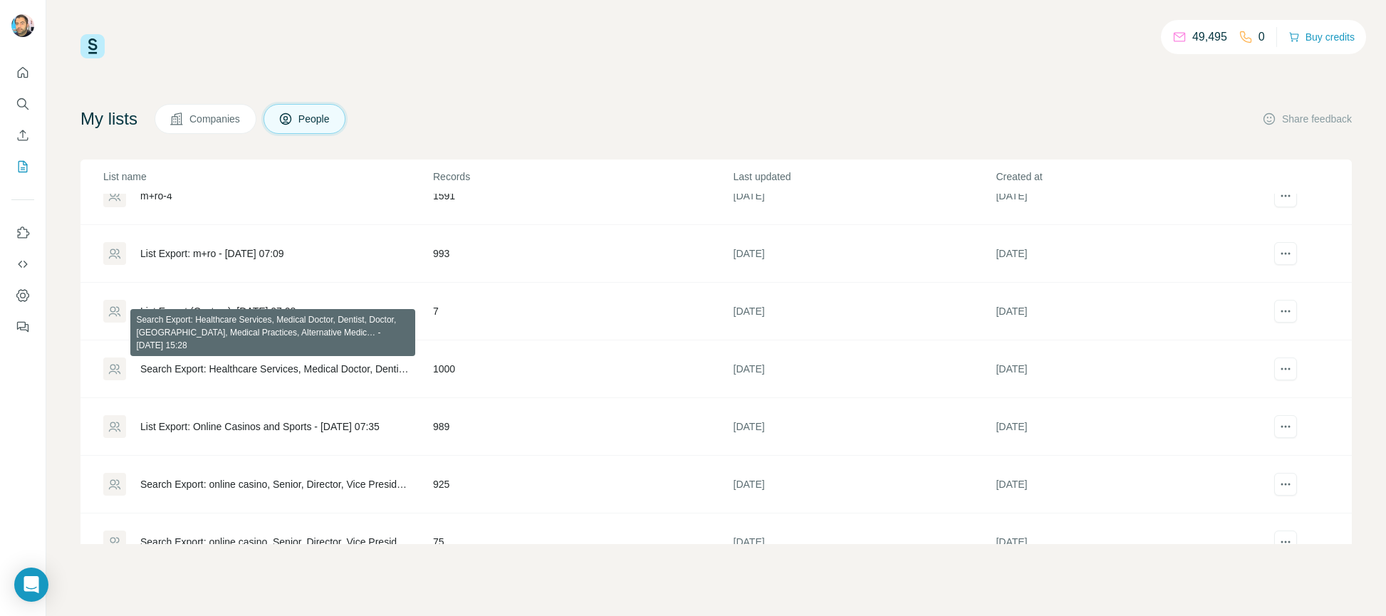 This screenshot has height=616, width=1386. Describe the element at coordinates (93, 46) in the screenshot. I see `img: Surfe Logo` at that location.